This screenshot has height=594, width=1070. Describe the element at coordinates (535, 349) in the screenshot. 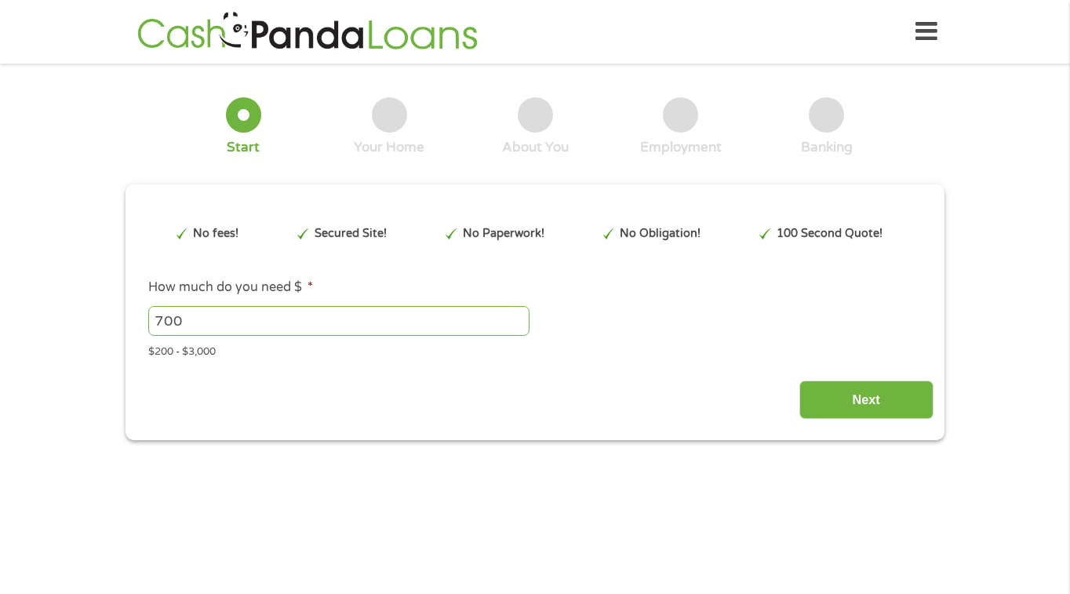

I see `div: $200 - $3,000` at that location.